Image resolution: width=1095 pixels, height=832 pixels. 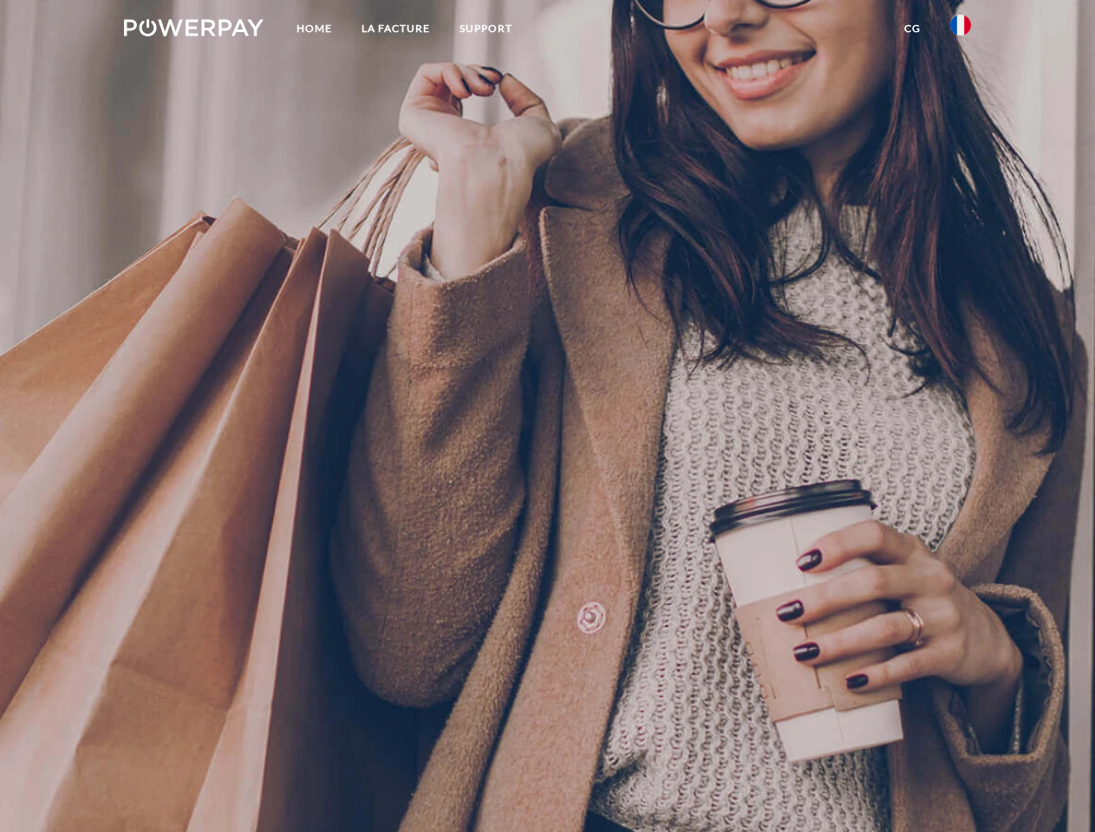 I want to click on img: fr, so click(x=961, y=25).